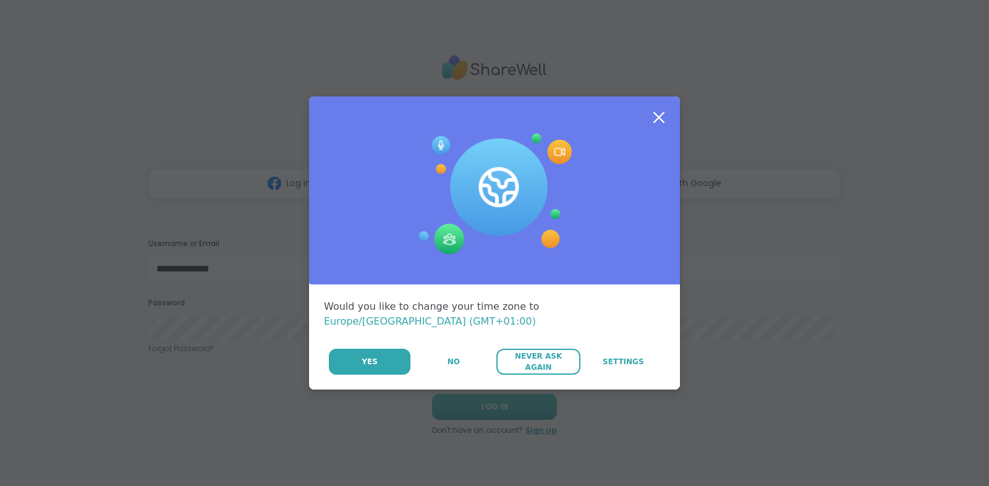  Describe the element at coordinates (623, 362) in the screenshot. I see `span: Settings` at that location.